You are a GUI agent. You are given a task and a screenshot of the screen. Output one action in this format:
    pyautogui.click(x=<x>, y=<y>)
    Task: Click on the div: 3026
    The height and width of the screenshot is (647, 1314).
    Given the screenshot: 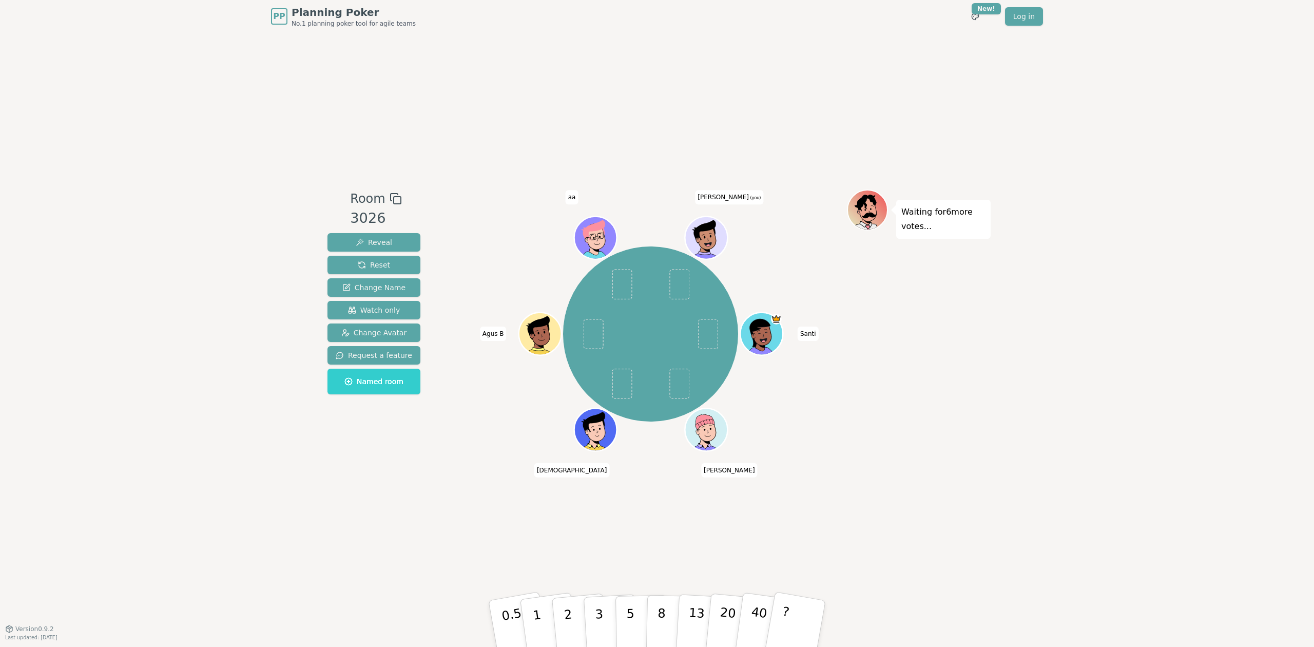 What is the action you would take?
    pyautogui.click(x=376, y=218)
    